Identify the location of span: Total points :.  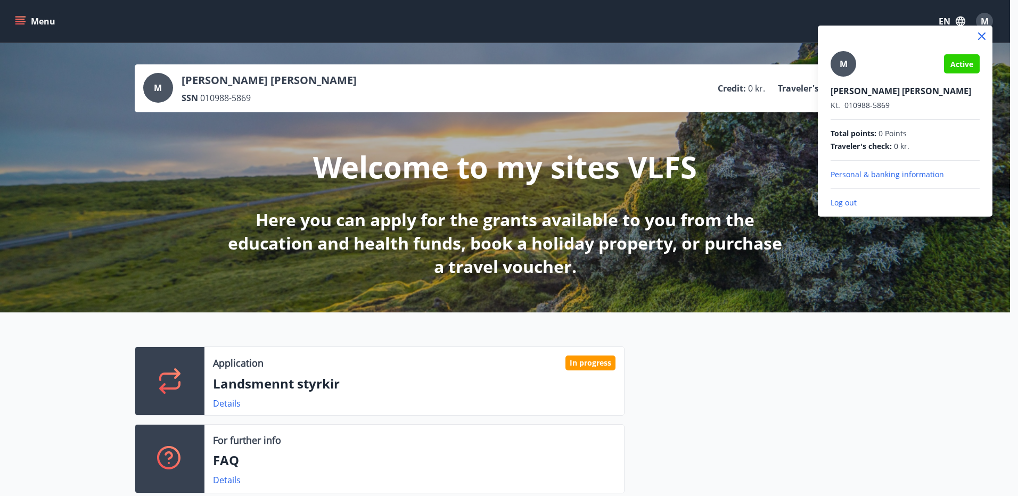
(854, 134).